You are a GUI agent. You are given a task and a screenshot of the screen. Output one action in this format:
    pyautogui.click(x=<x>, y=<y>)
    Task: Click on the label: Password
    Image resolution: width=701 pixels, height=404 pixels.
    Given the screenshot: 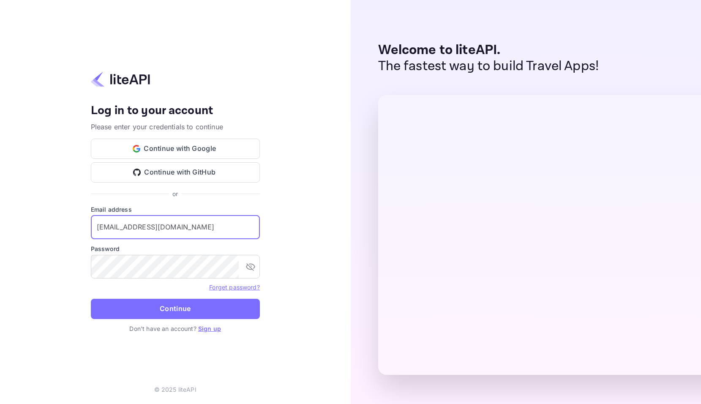 What is the action you would take?
    pyautogui.click(x=175, y=249)
    